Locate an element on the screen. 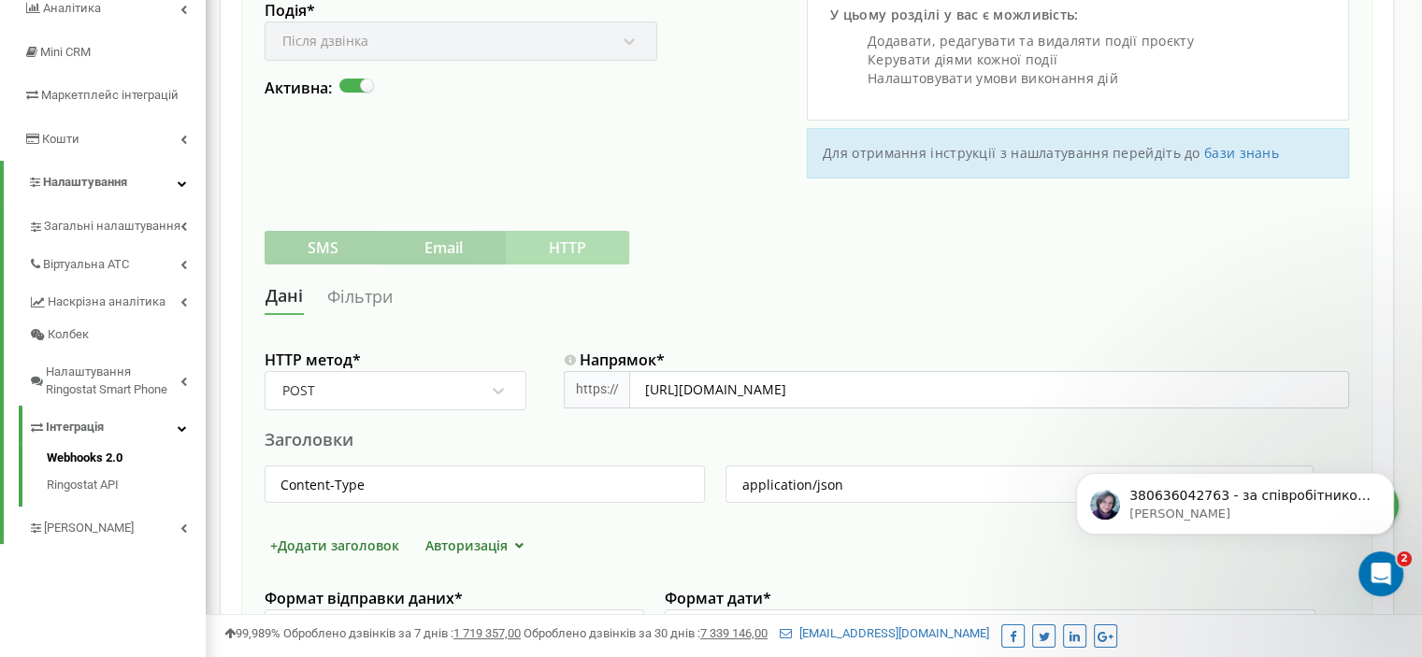 Image resolution: width=1422 pixels, height=657 pixels. p: Для отримання інструкції з нашлатування перейдіть до is located at coordinates (1078, 153).